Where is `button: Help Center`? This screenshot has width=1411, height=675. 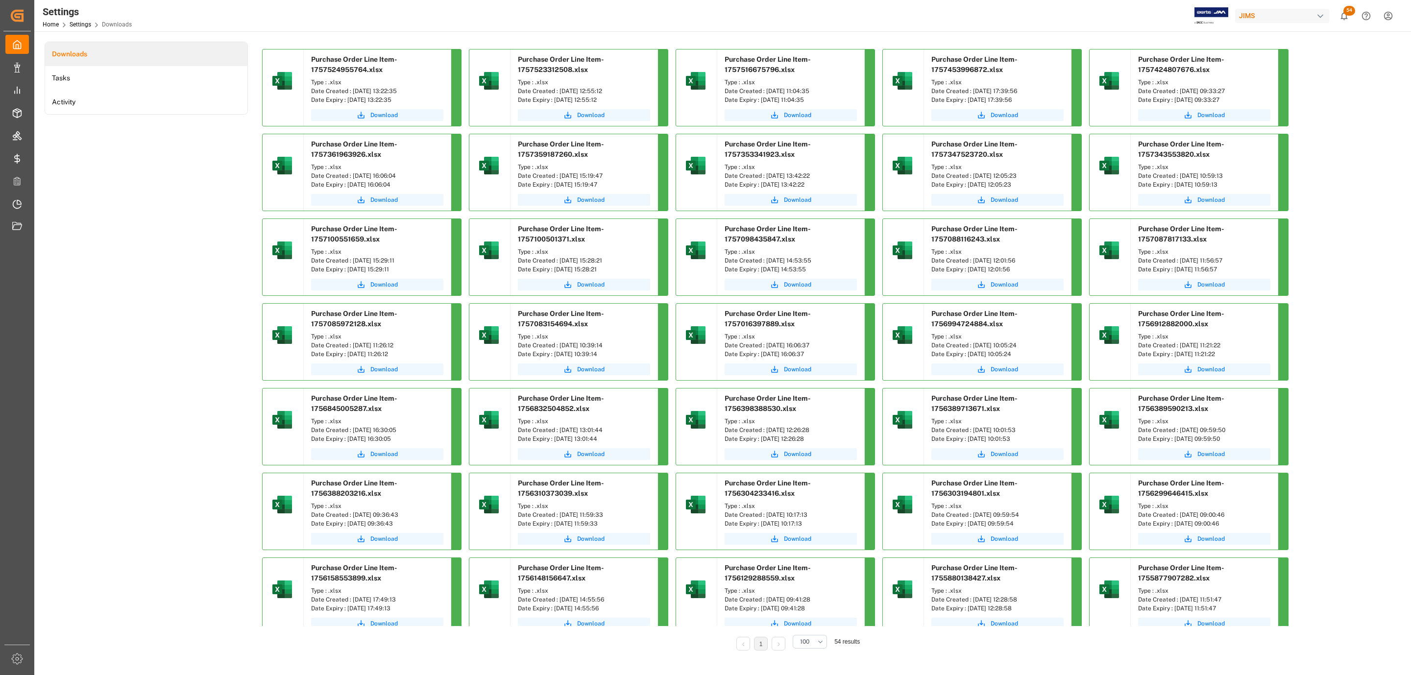 button: Help Center is located at coordinates (1366, 16).